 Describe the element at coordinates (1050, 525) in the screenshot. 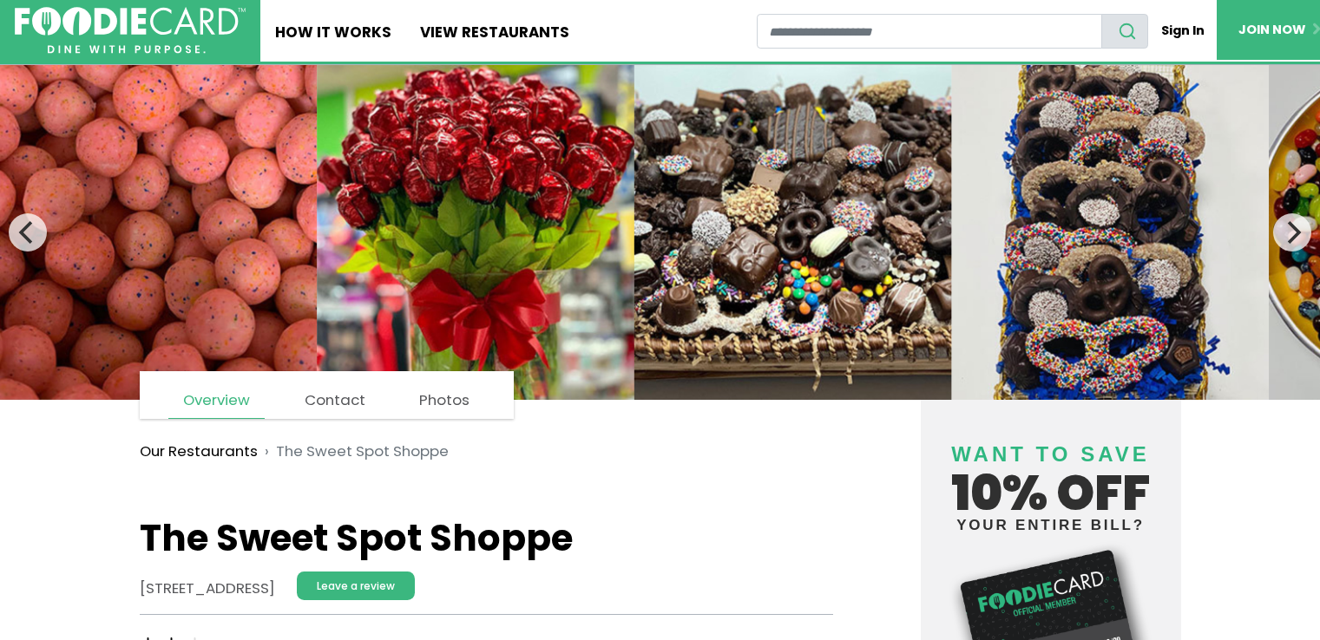

I see `small: your entire bill?` at that location.